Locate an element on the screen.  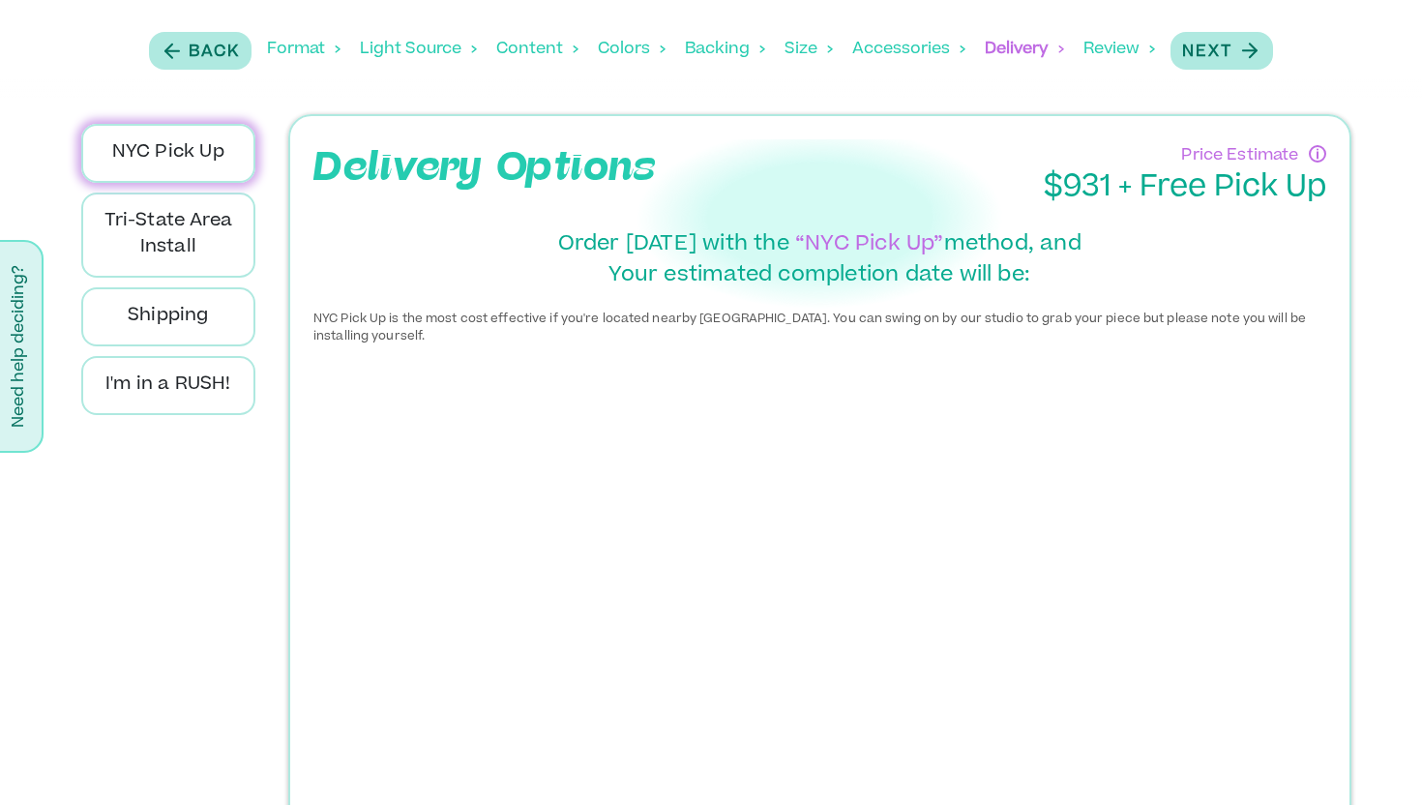
p: Tri-State Area Install is located at coordinates (168, 235).